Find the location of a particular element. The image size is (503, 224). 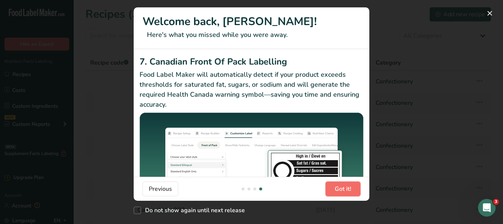

button: Got it! is located at coordinates (343, 189).